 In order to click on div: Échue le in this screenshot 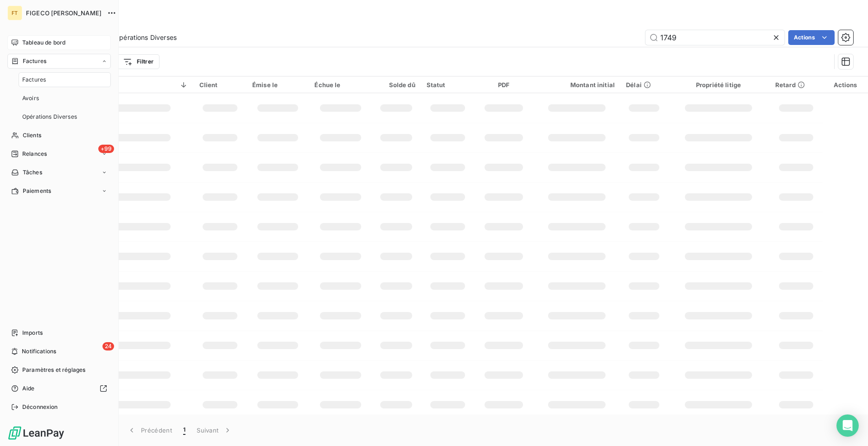, I will do `click(340, 85)`.